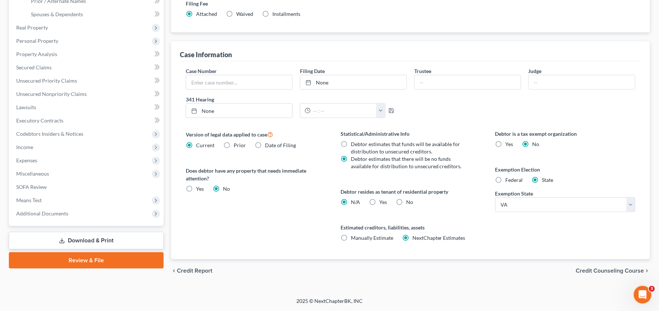 This screenshot has height=311, width=659. What do you see at coordinates (87, 121) in the screenshot?
I see `a: Executory Contracts` at bounding box center [87, 121].